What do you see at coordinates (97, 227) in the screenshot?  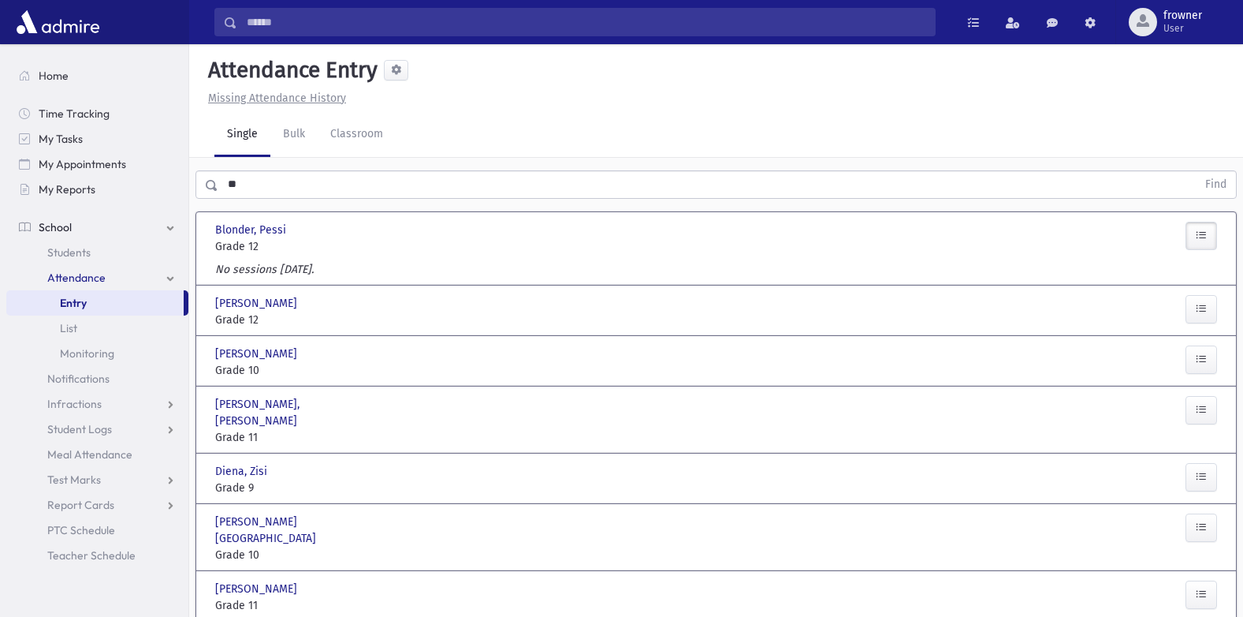 I see `a: School` at bounding box center [97, 227].